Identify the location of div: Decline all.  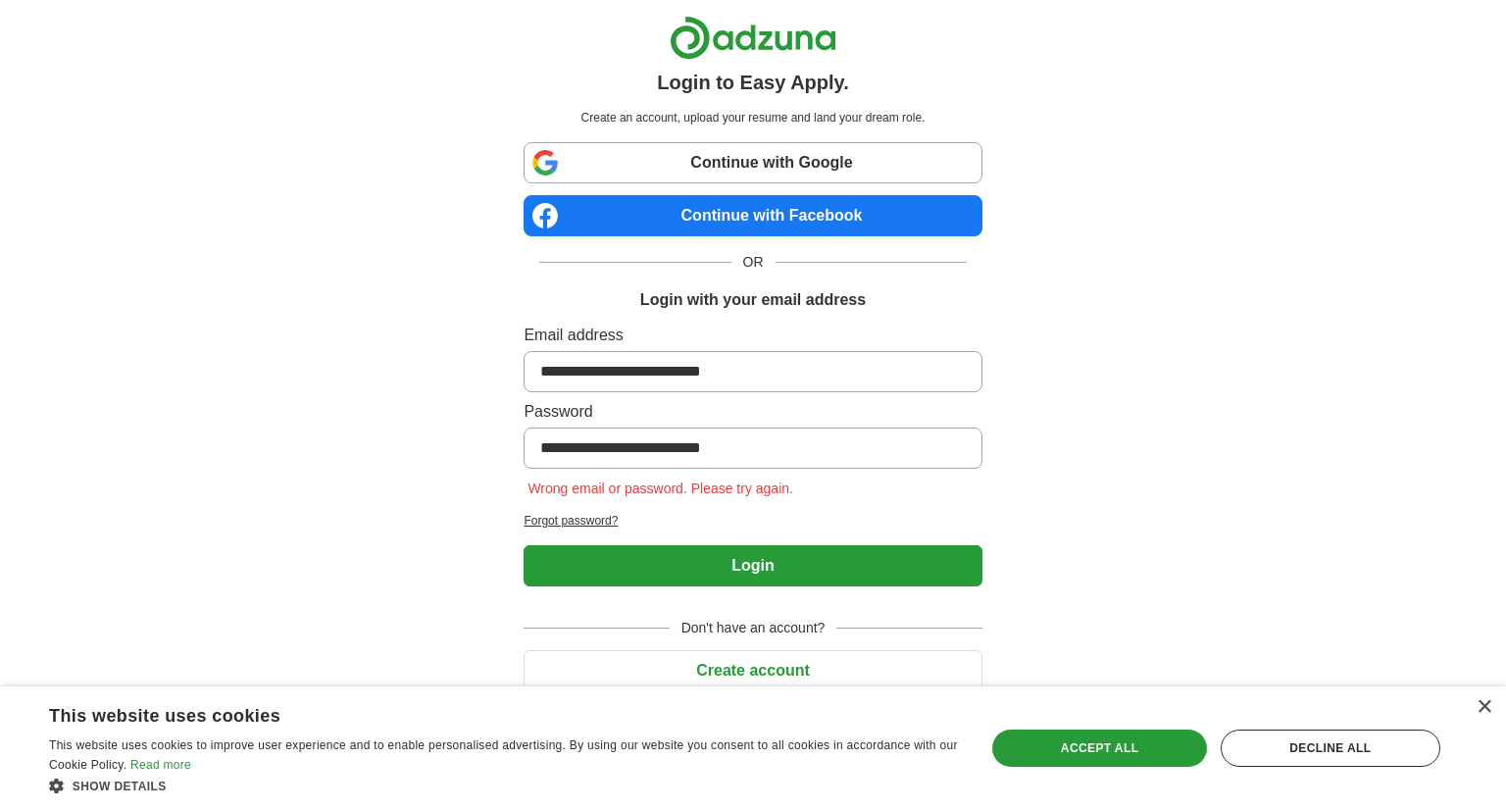
(1331, 748).